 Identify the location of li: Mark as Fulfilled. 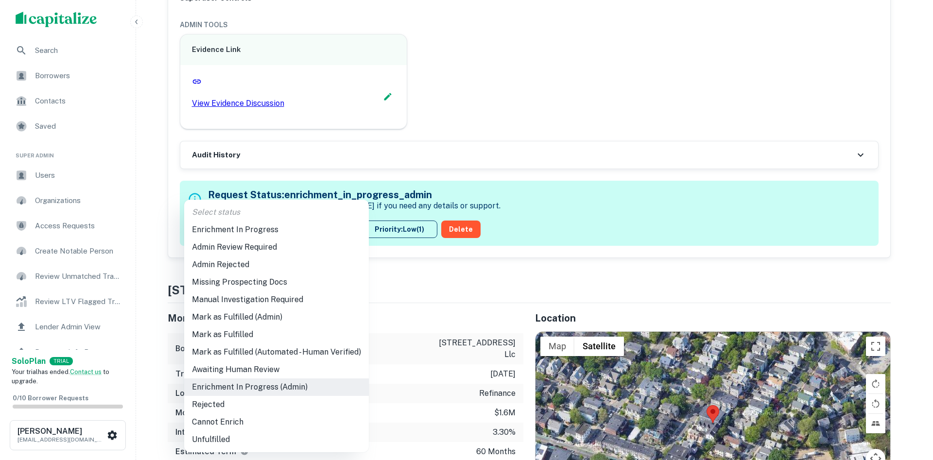
(277, 335).